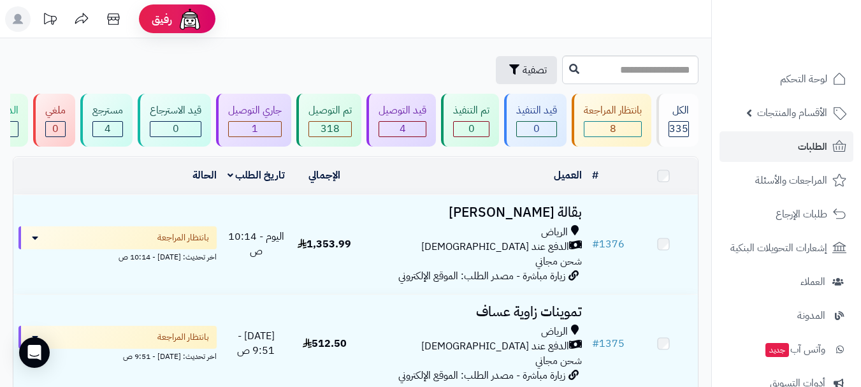 Image resolution: width=861 pixels, height=387 pixels. Describe the element at coordinates (613, 129) in the screenshot. I see `span: 8` at that location.